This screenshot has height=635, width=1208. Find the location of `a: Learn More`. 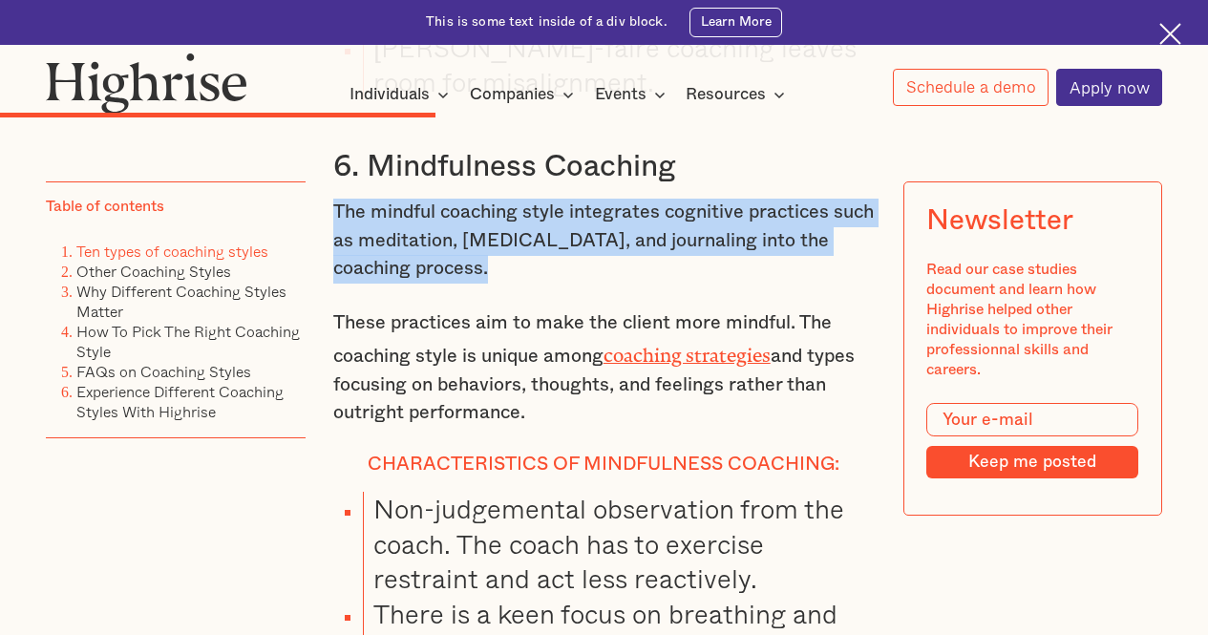

a: Learn More is located at coordinates (735, 22).